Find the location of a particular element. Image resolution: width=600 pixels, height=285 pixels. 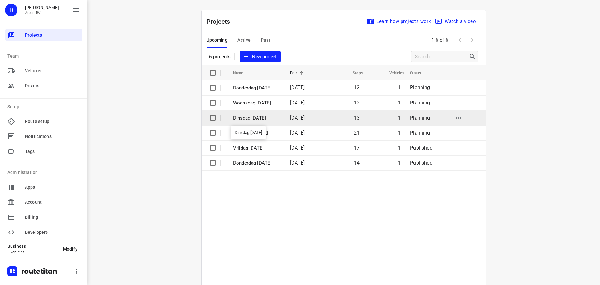

div: Projects is located at coordinates (44, 35).